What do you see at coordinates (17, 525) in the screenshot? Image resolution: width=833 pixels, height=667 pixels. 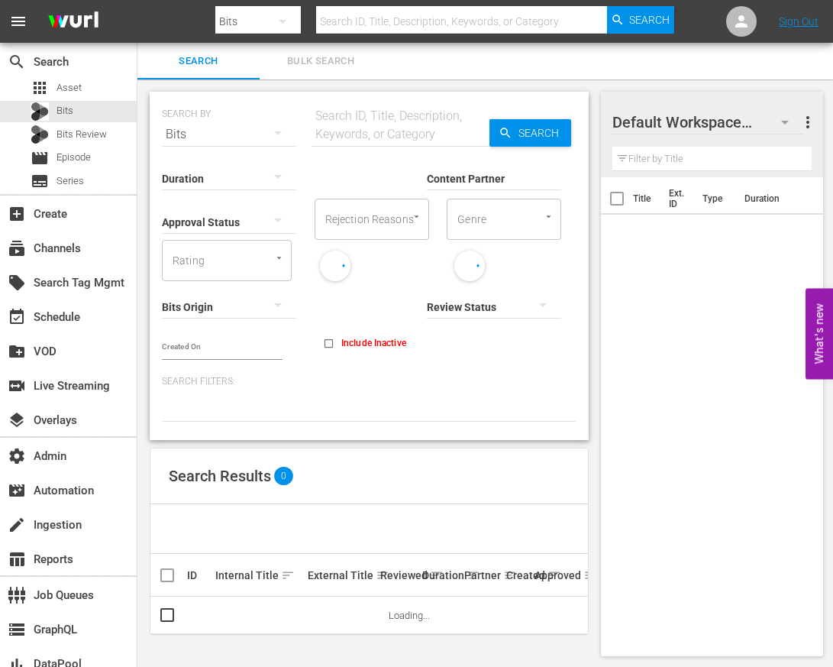 I see `span: Ingestion` at bounding box center [17, 525].